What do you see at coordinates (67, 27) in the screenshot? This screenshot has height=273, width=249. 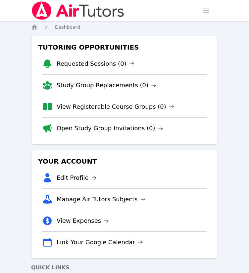 I see `a: Dashboard` at bounding box center [67, 27].